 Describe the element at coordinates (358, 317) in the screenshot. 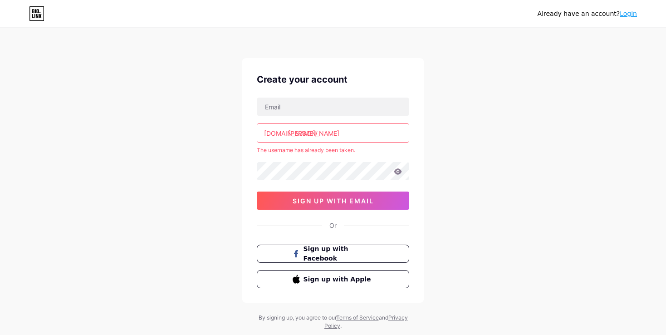

I see `a: Terms of Service` at that location.